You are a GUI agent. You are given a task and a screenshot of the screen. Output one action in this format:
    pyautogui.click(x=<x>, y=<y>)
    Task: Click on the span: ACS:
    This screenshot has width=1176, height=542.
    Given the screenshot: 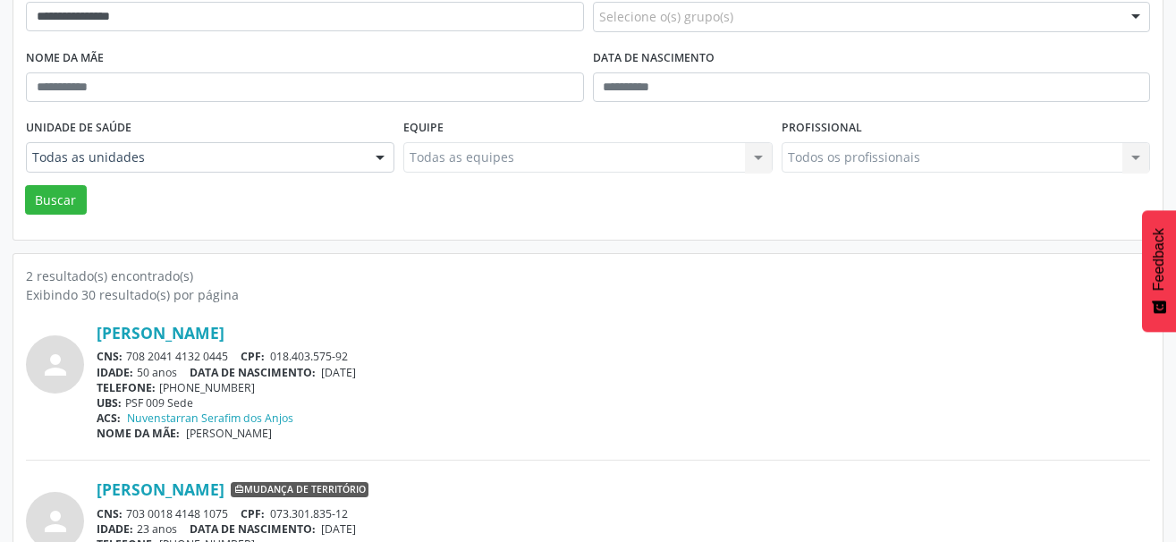 What is the action you would take?
    pyautogui.click(x=108, y=418)
    